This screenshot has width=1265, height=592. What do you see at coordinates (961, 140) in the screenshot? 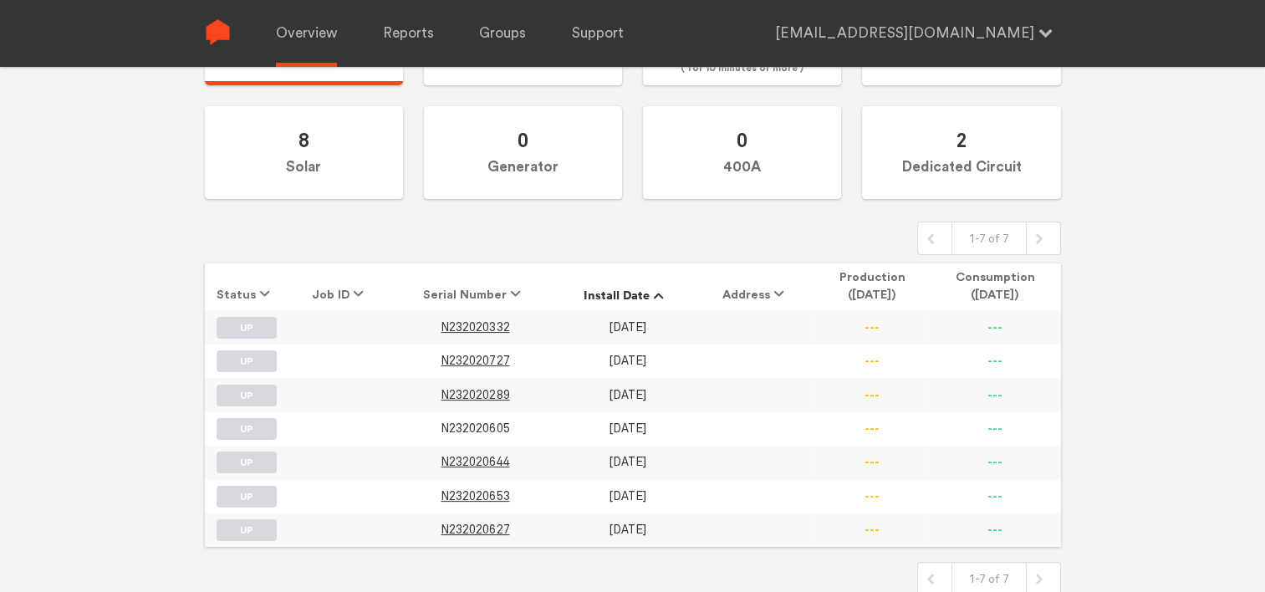
I see `span: 2` at bounding box center [961, 140].